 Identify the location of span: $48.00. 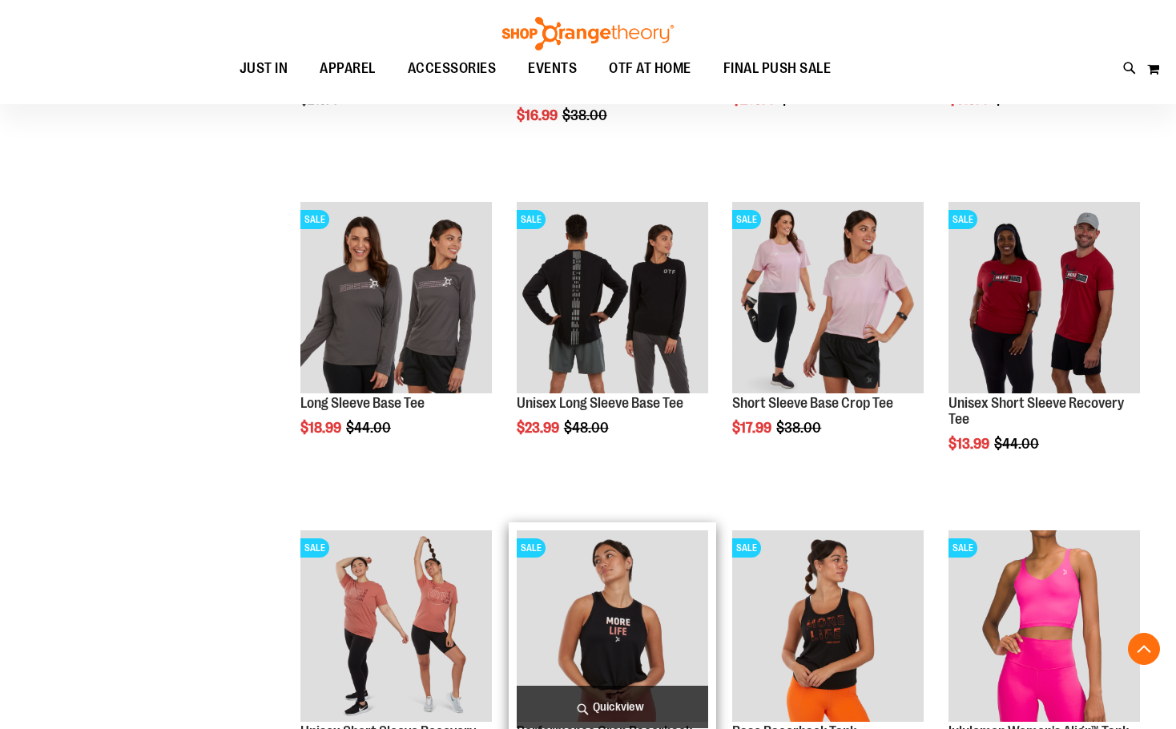
(587, 428).